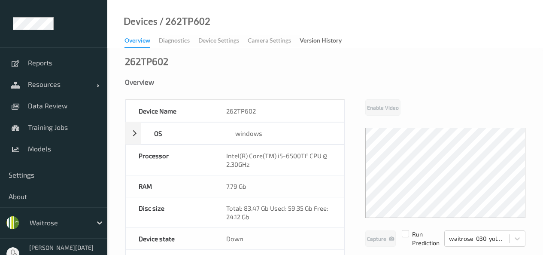 This screenshot has height=255, width=543. I want to click on div: Down, so click(279, 238).